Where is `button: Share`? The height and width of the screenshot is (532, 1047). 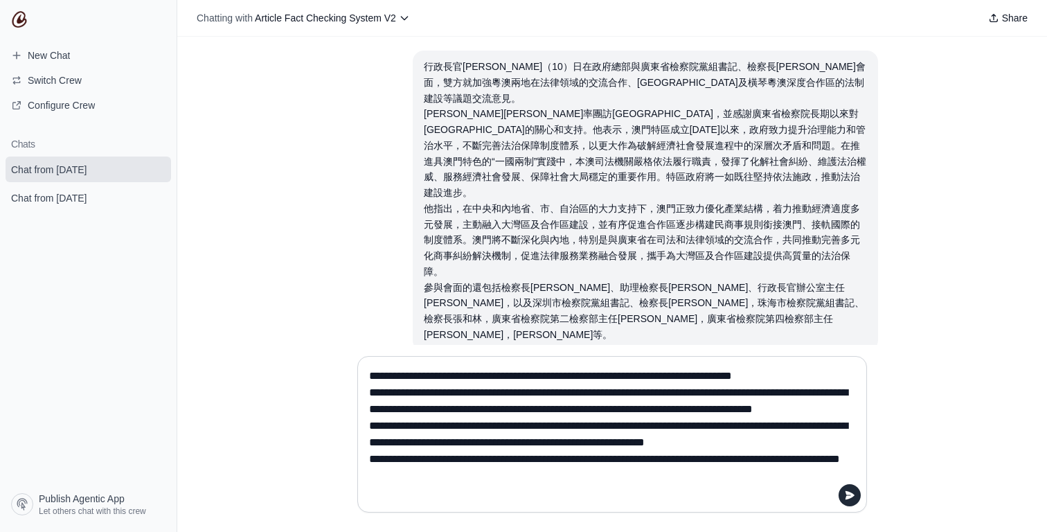
button: Share is located at coordinates (1008, 18).